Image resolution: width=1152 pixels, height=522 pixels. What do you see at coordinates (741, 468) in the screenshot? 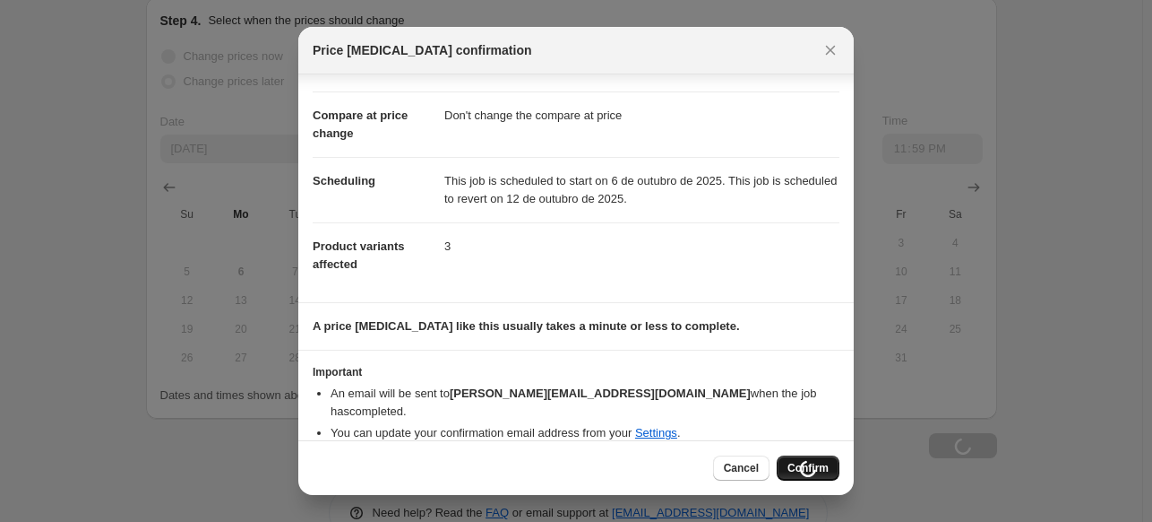
I see `span: Cancel` at bounding box center [741, 468].